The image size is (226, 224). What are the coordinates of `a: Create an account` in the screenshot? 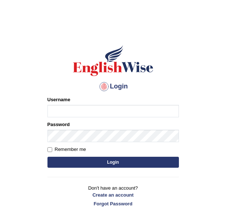 It's located at (113, 195).